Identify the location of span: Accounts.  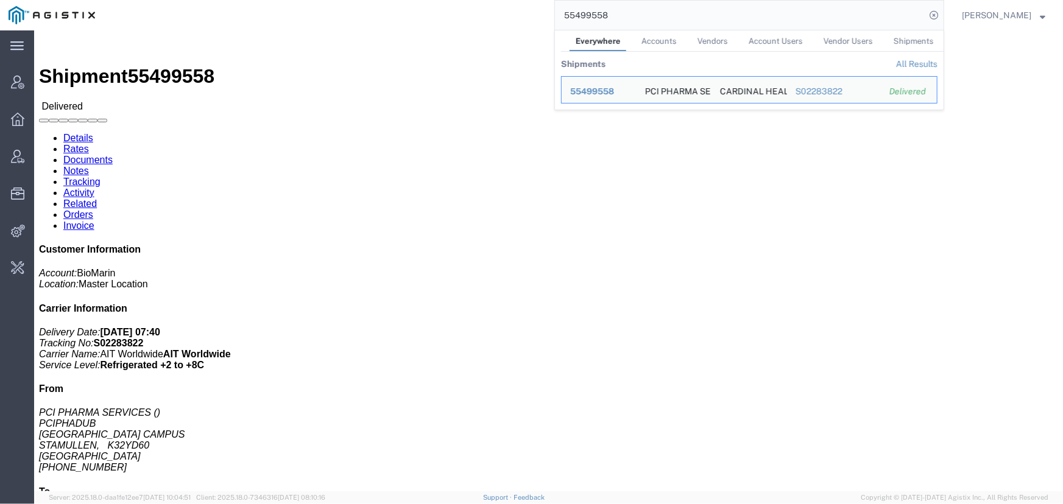
(659, 41).